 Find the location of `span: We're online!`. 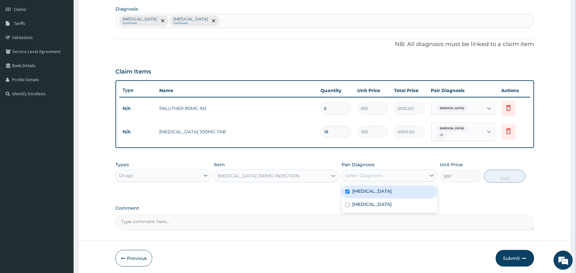

span: We're online! is located at coordinates (63, 113).